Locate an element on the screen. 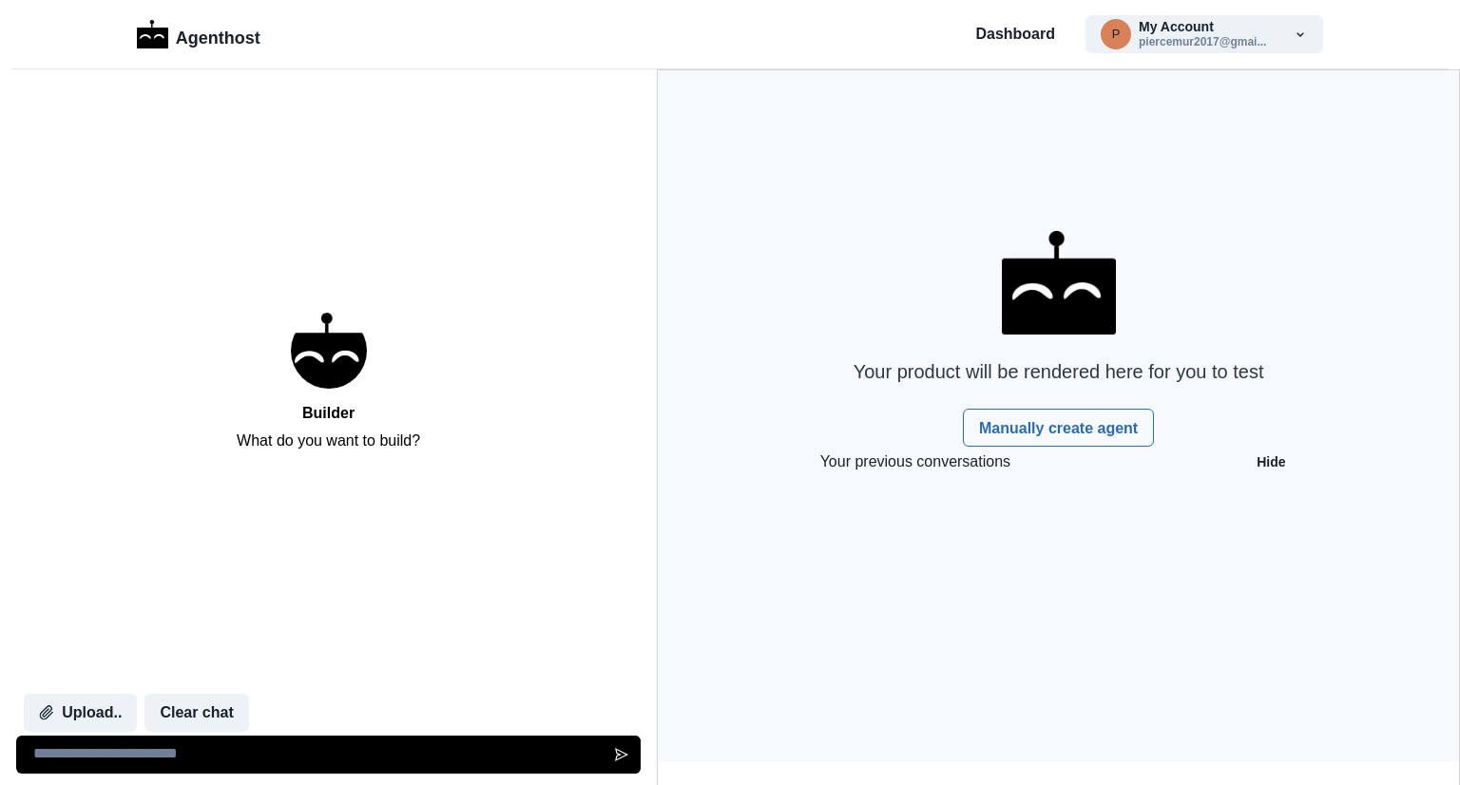  button: Upload.. is located at coordinates (80, 713).